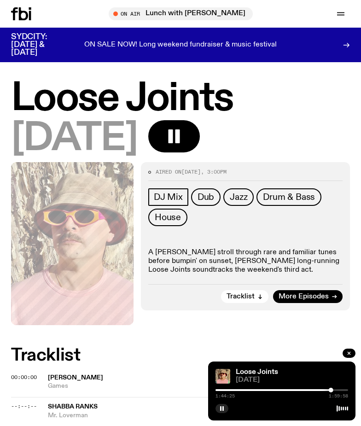  What do you see at coordinates (213, 172) in the screenshot?
I see `span: , 3:00pm` at bounding box center [213, 172].